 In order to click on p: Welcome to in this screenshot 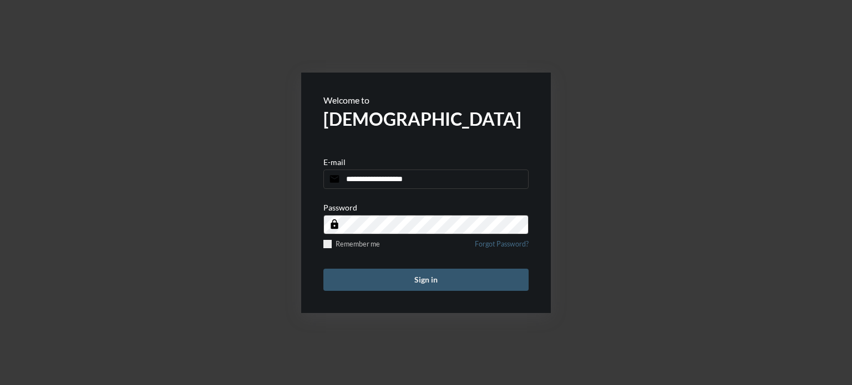, I will do `click(426, 100)`.